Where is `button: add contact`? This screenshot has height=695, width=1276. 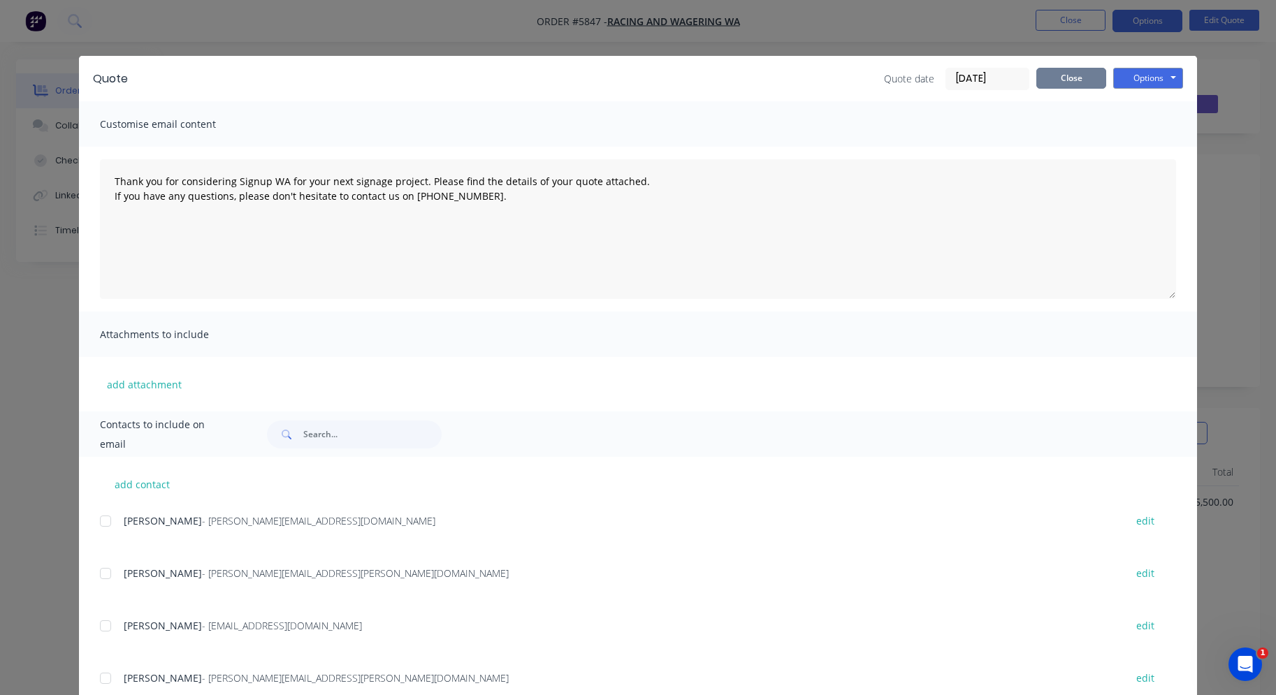 button: add contact is located at coordinates (142, 484).